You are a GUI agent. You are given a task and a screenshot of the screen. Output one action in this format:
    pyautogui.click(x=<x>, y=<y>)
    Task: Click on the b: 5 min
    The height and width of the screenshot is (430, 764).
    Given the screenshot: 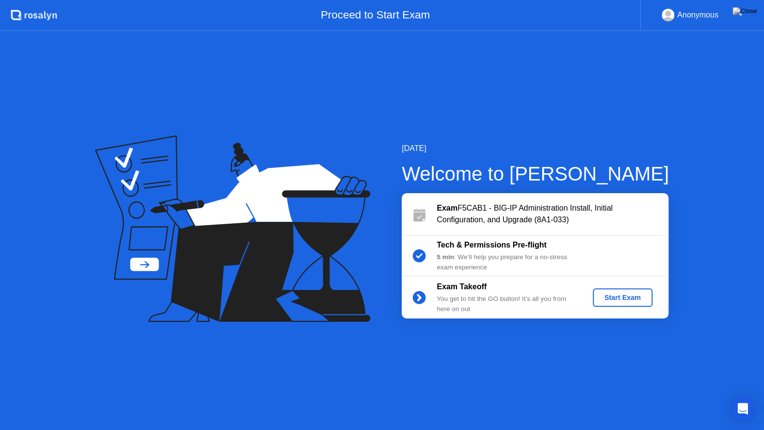 What is the action you would take?
    pyautogui.click(x=445, y=257)
    